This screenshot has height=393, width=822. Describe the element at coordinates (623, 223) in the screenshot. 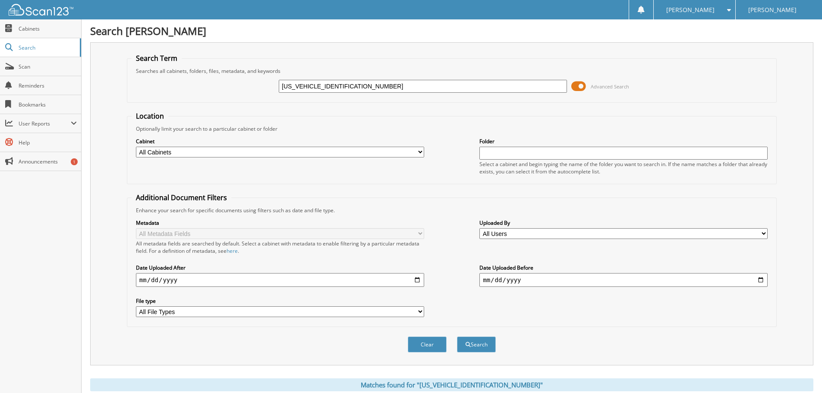

I see `label: Uploaded By` at that location.